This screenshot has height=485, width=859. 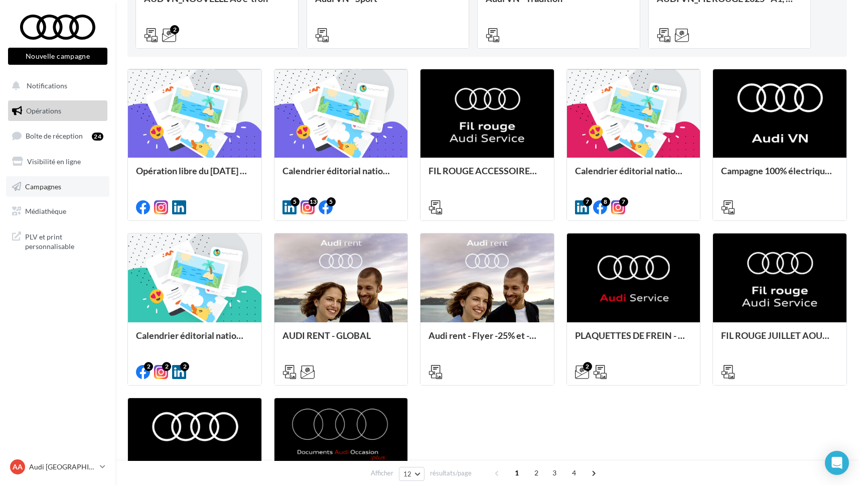 I want to click on span: 12, so click(x=408, y=474).